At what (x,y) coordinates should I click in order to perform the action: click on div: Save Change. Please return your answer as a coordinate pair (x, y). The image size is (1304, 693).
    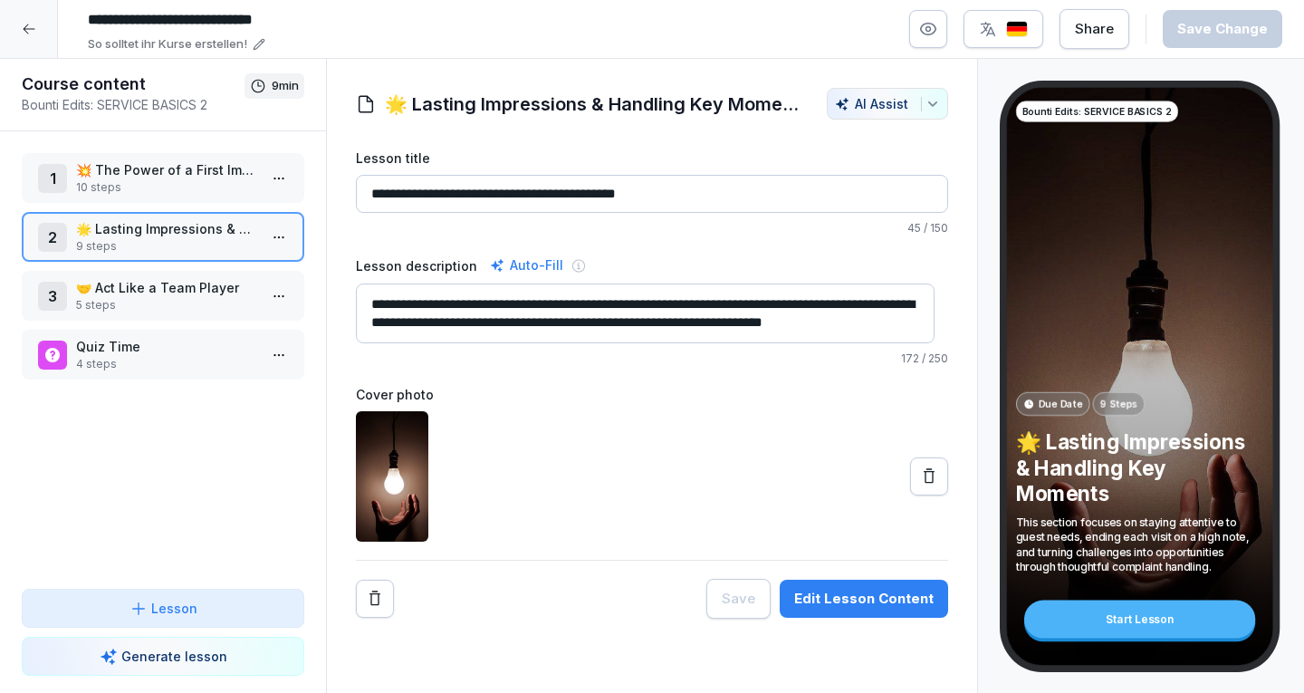
    Looking at the image, I should click on (1223, 29).